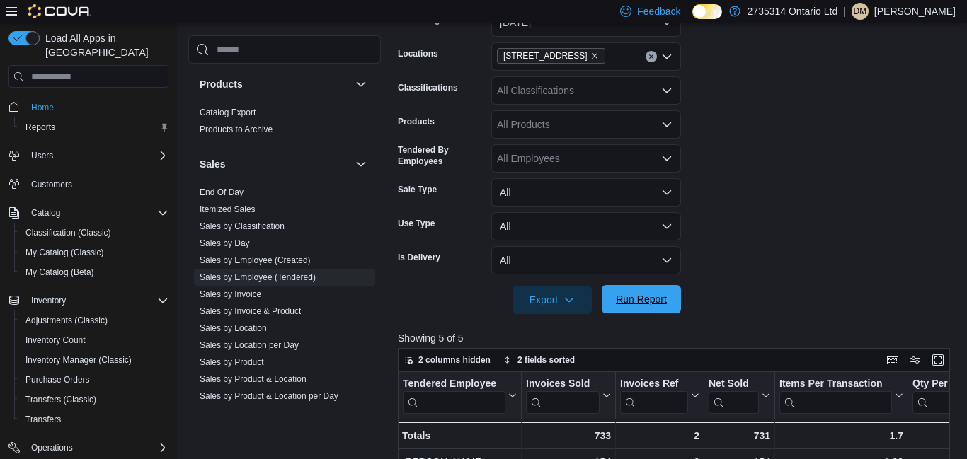  I want to click on a: Sales by Product & Location, so click(253, 379).